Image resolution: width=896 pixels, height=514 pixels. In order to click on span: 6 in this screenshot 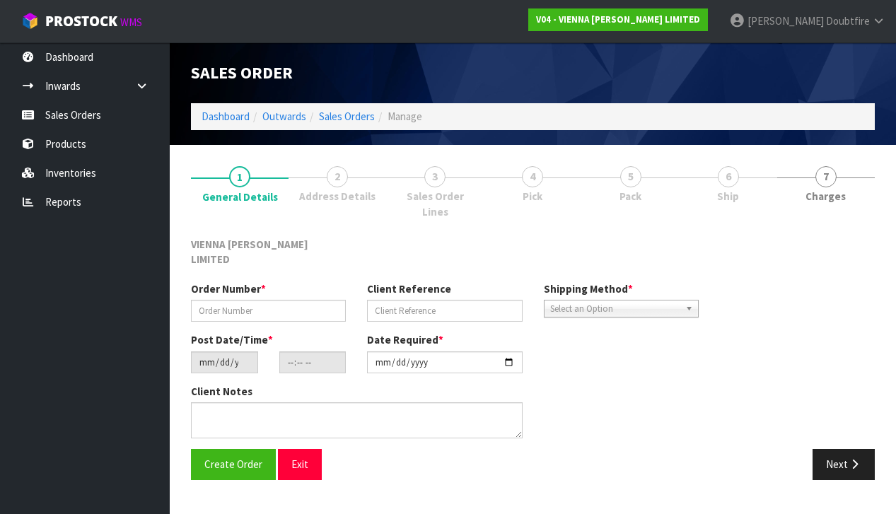, I will do `click(729, 177)`.